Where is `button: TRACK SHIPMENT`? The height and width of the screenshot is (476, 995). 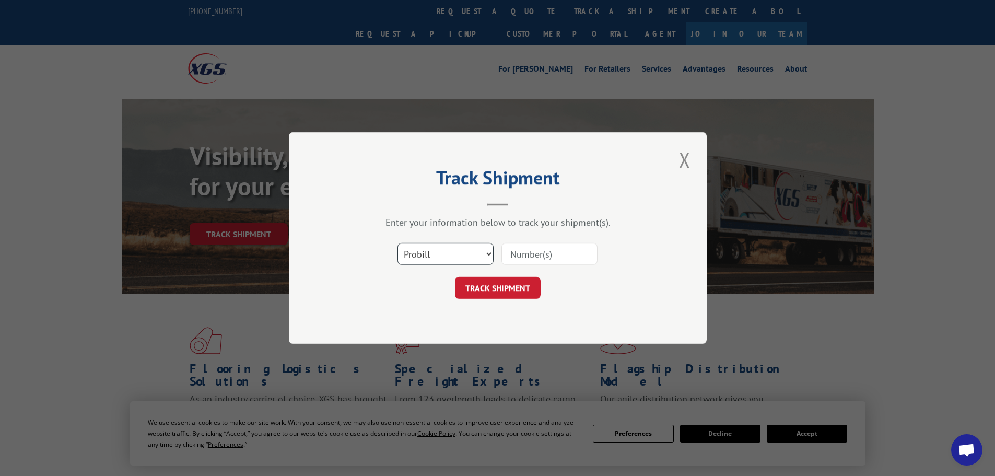
button: TRACK SHIPMENT is located at coordinates (498, 288).